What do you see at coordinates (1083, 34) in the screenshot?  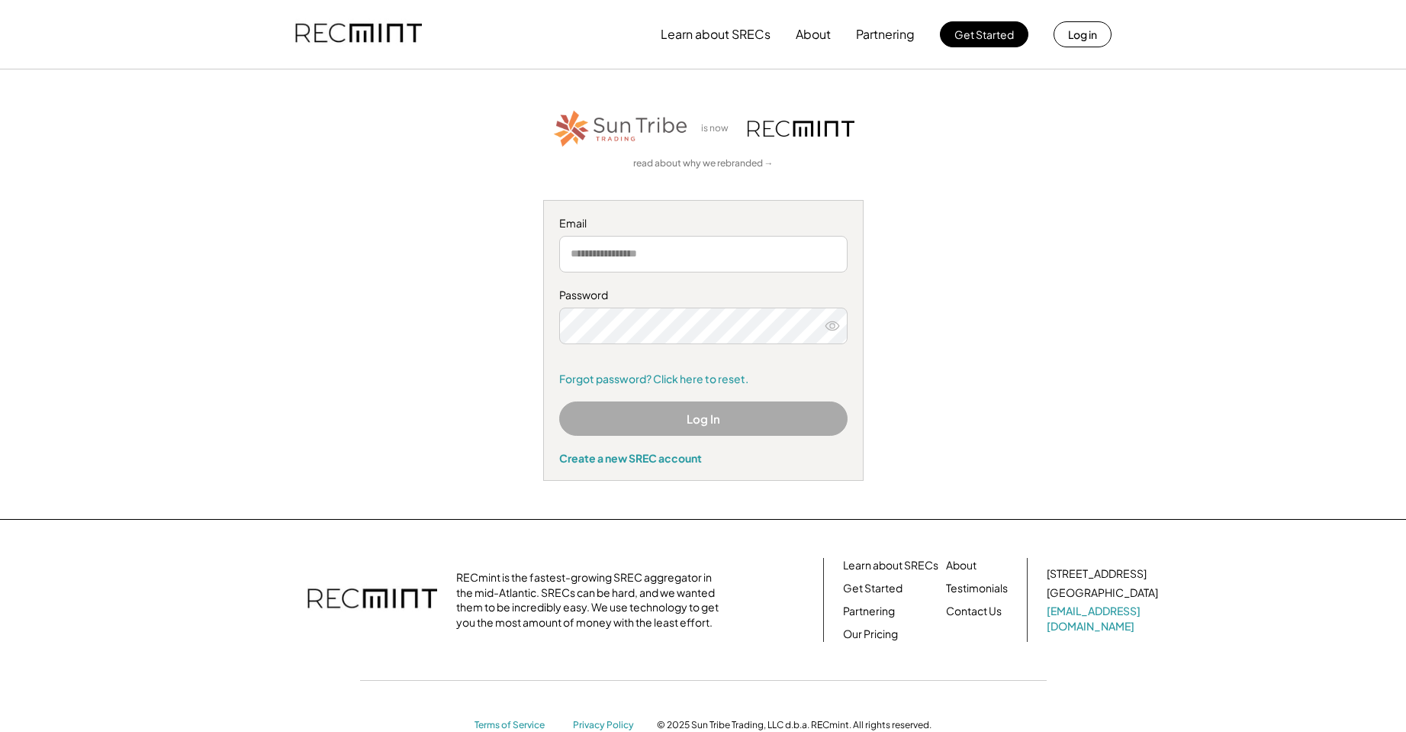 I see `button: Log in` at bounding box center [1083, 34].